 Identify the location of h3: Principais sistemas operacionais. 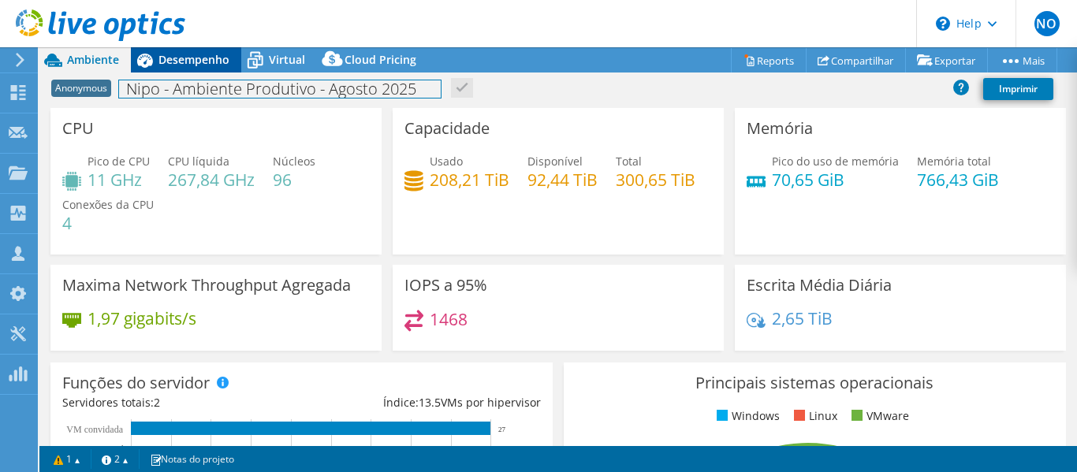
(814, 383).